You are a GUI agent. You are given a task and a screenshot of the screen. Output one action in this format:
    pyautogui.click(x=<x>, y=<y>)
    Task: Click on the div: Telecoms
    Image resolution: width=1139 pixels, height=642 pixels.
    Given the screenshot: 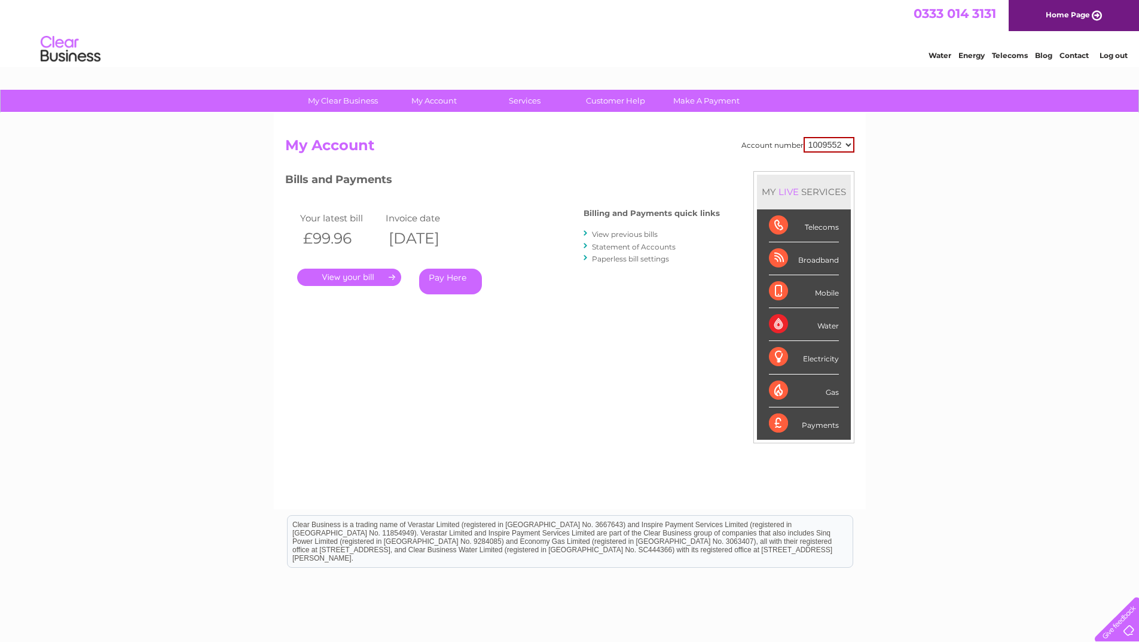 What is the action you would take?
    pyautogui.click(x=804, y=225)
    